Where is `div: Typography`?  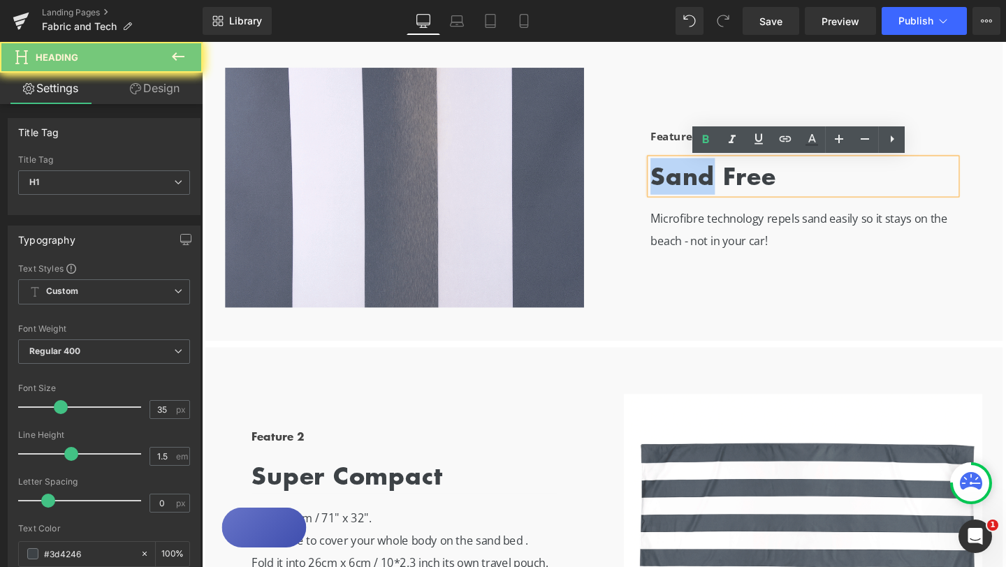 div: Typography is located at coordinates (47, 236).